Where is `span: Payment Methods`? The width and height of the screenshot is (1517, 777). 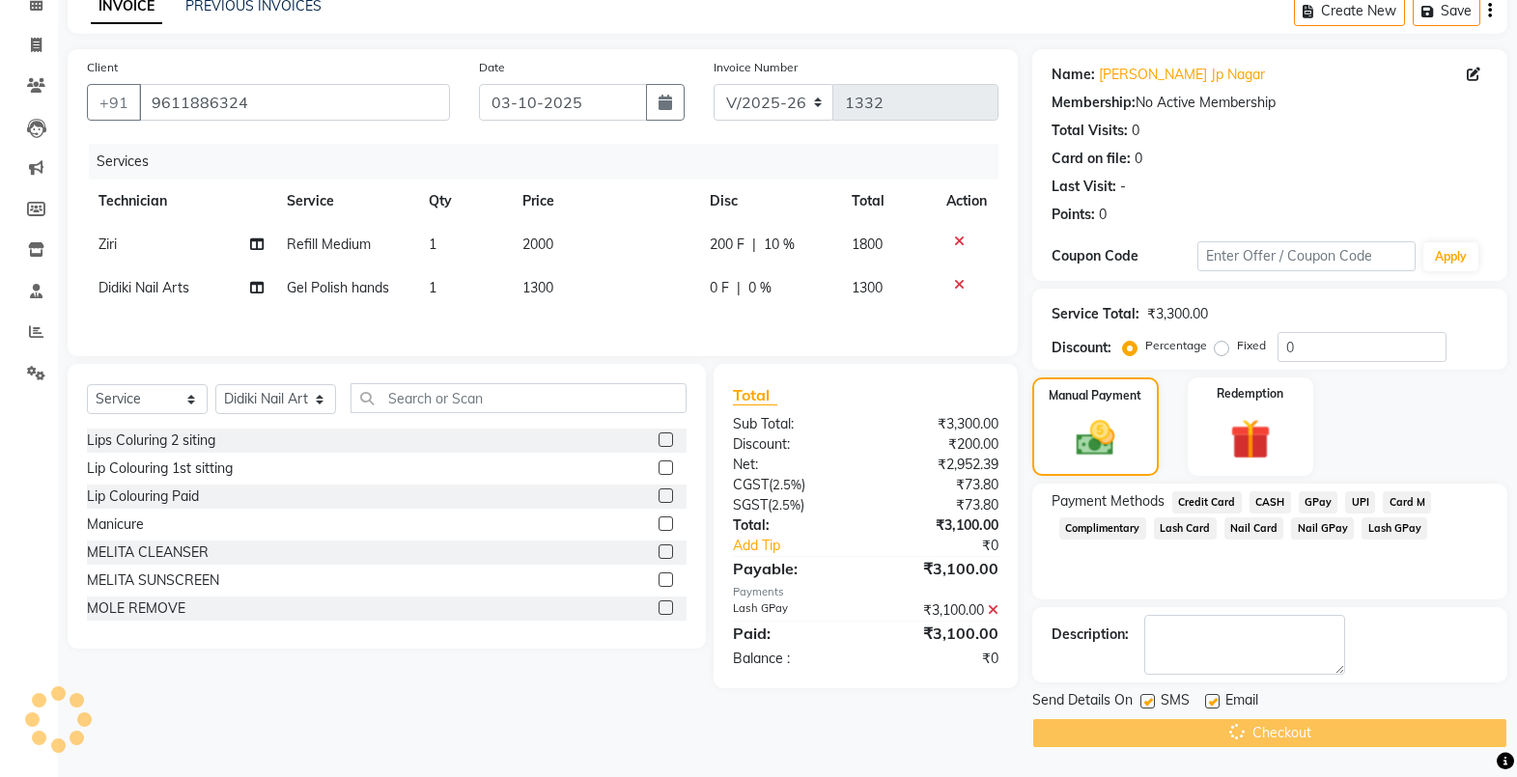 span: Payment Methods is located at coordinates (1107, 501).